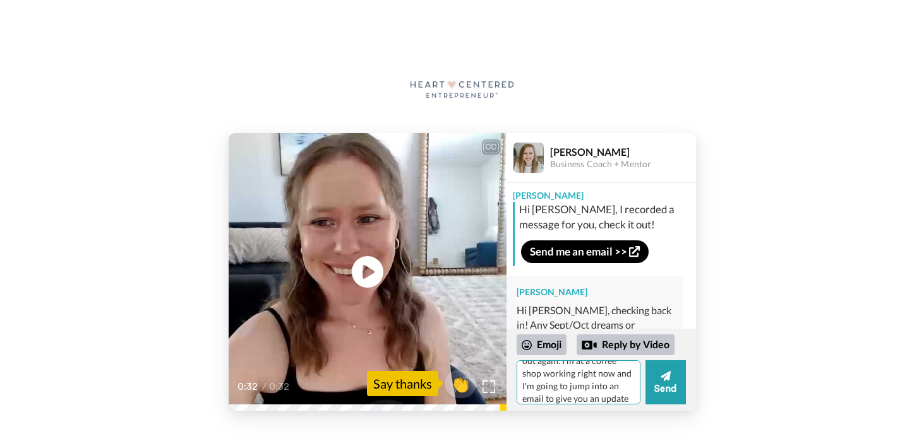 The height and width of the screenshot is (446, 924). I want to click on div: CC, so click(491, 147).